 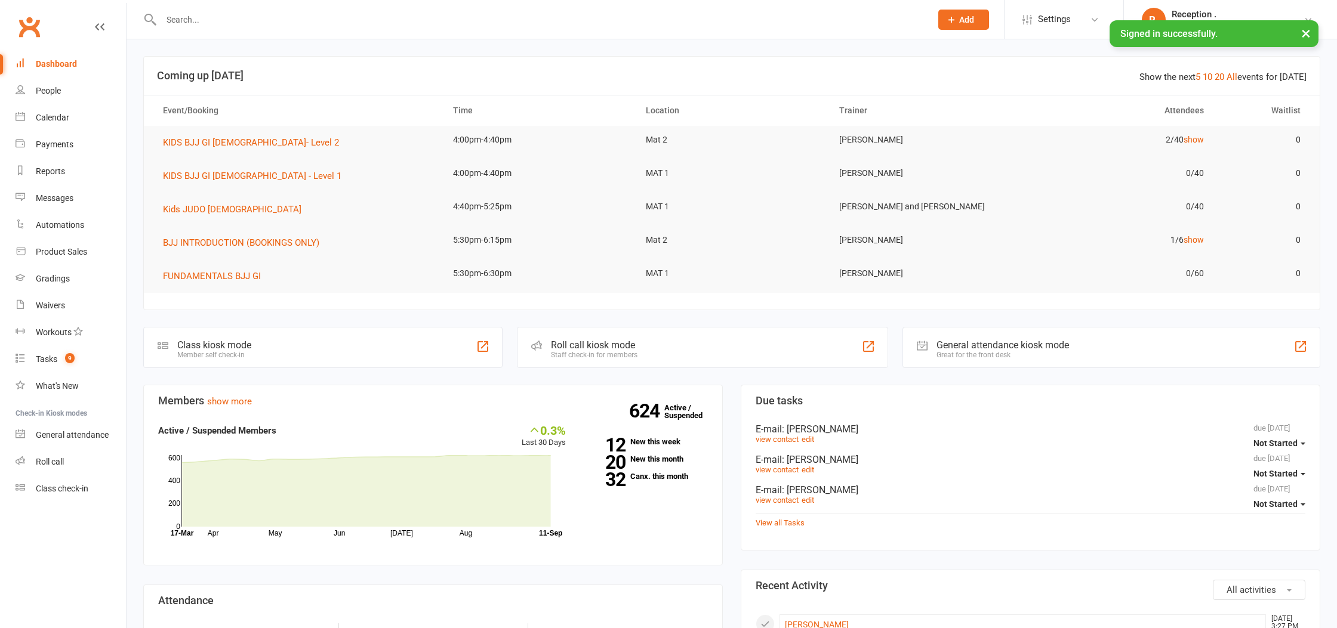 What do you see at coordinates (540, 20) in the screenshot?
I see `input: Search...` at bounding box center [540, 20].